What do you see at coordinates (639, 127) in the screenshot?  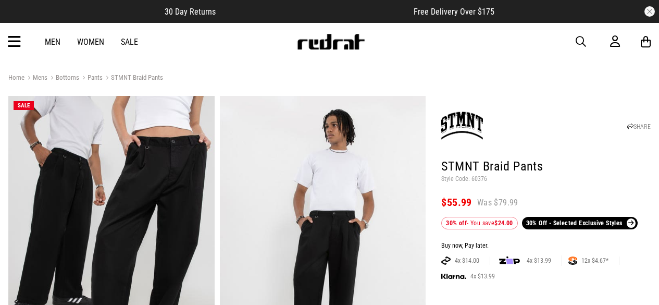 I see `a: SHARE` at bounding box center [639, 127].